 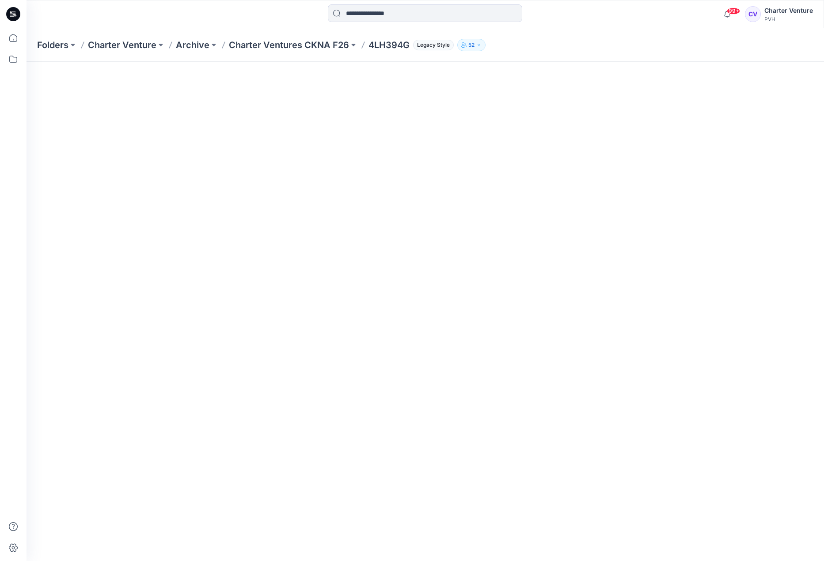 I want to click on p: Folders, so click(x=53, y=45).